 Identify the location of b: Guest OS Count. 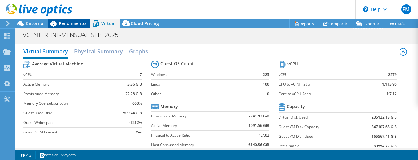
(177, 63).